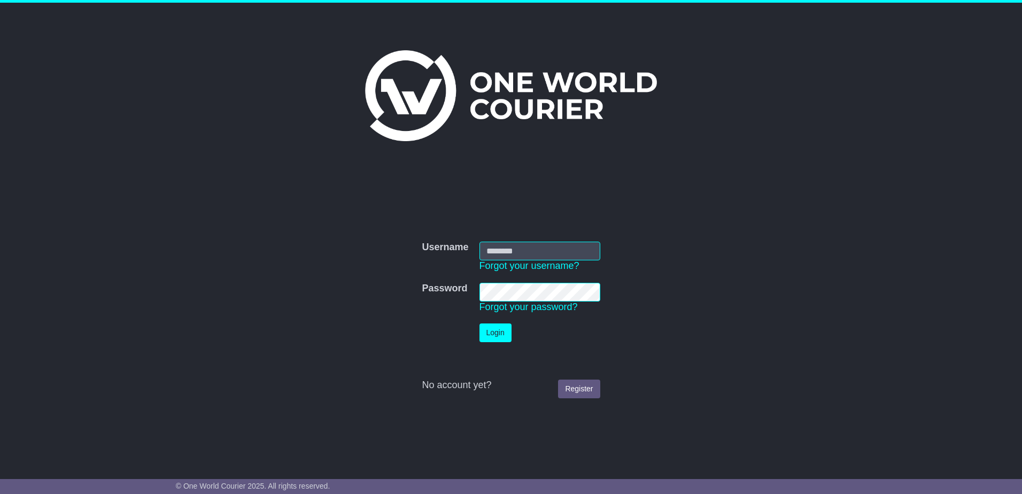  What do you see at coordinates (444, 289) in the screenshot?
I see `label: Password` at bounding box center [444, 289].